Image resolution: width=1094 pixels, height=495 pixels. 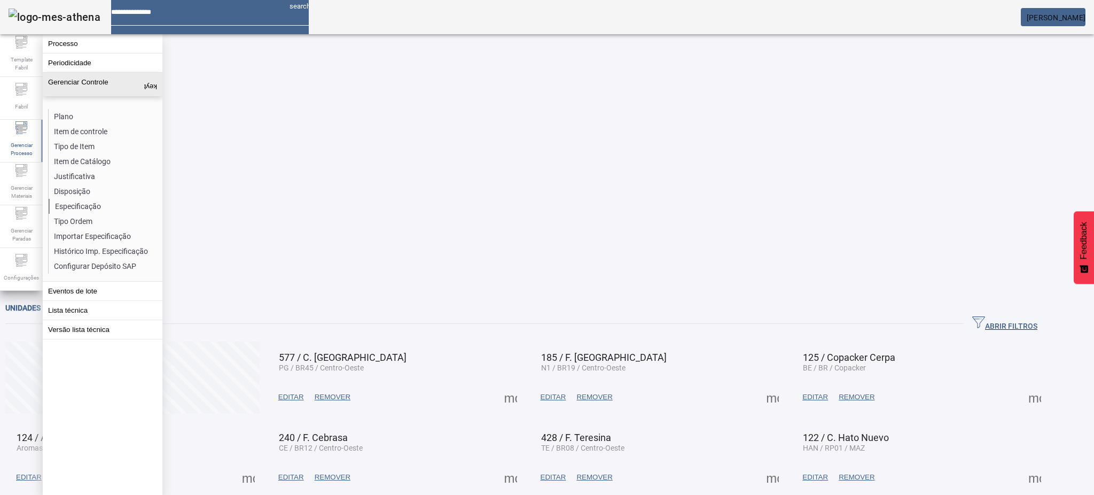 What do you see at coordinates (23, 308) in the screenshot?
I see `span: Unidades` at bounding box center [23, 308].